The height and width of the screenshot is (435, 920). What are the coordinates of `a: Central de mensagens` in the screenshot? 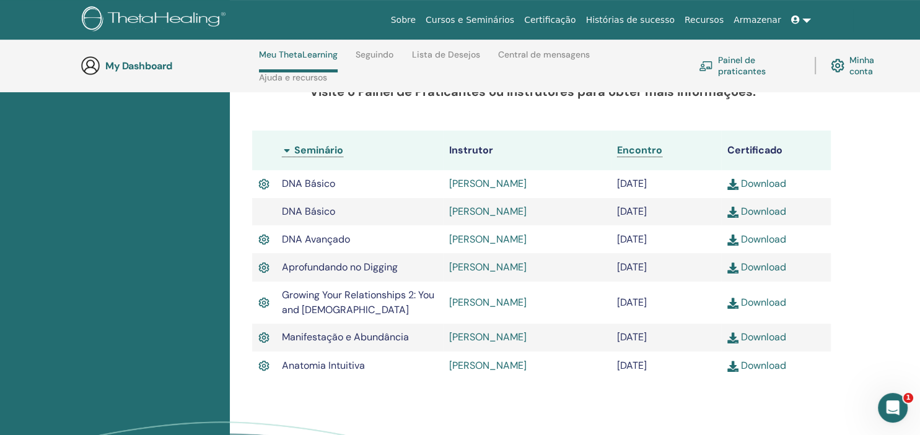 It's located at (544, 59).